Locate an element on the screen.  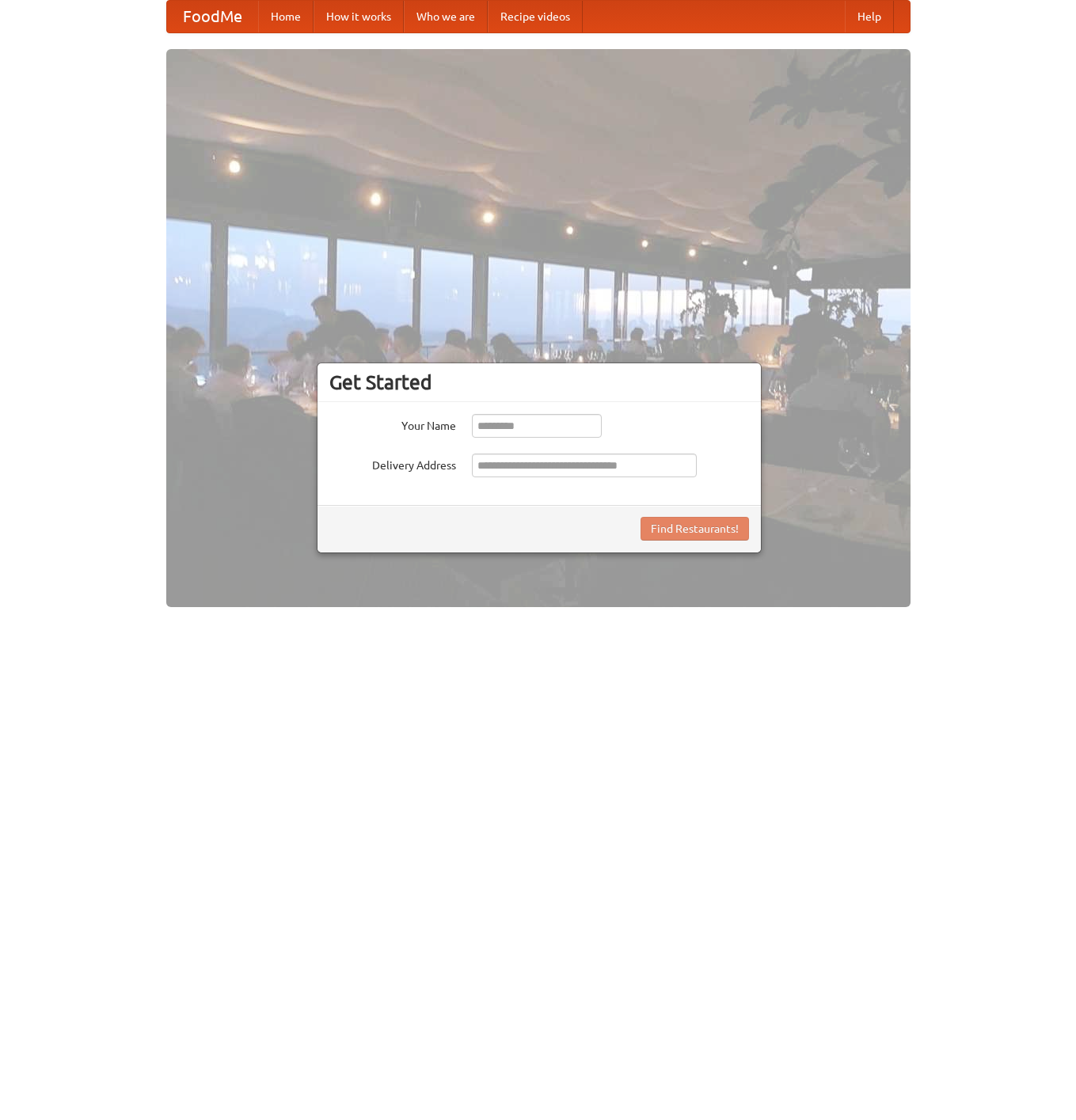
a: Help is located at coordinates (870, 16).